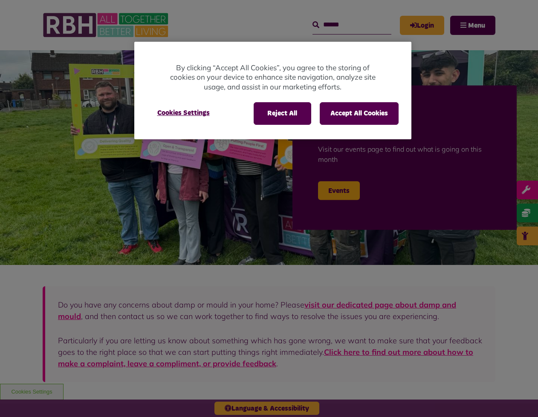 This screenshot has width=538, height=417. What do you see at coordinates (282, 113) in the screenshot?
I see `button: Reject All` at bounding box center [282, 113].